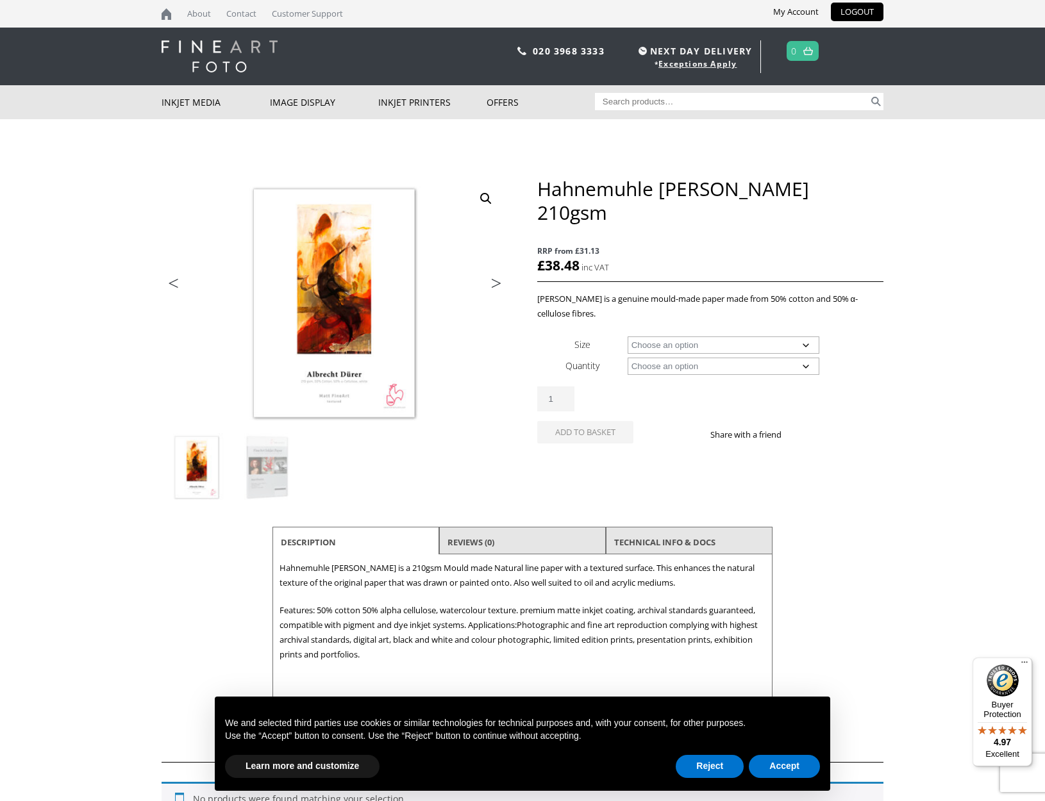  I want to click on label: Quantity, so click(582, 365).